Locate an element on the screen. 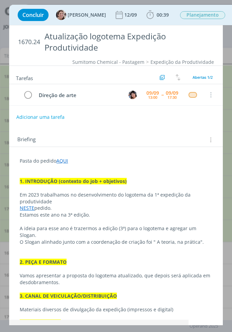  p: Em 2023 trabalhamos no desenvolvimento do logotema da 1ª expedição da produtividade is located at coordinates (116, 198).